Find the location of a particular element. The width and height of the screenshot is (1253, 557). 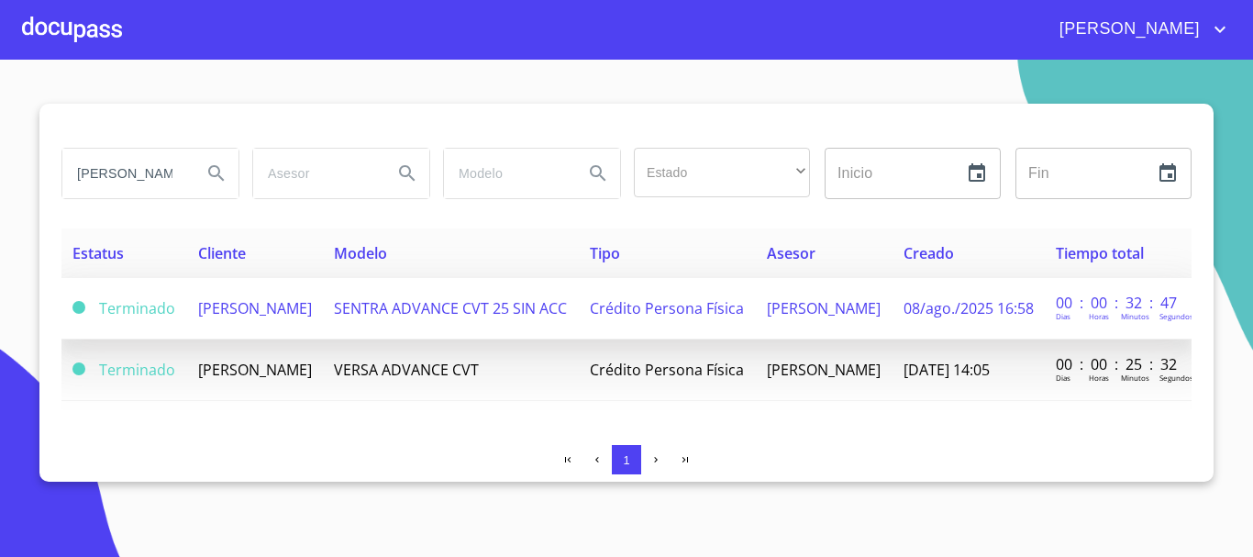

button: account of current user is located at coordinates (1138, 29).